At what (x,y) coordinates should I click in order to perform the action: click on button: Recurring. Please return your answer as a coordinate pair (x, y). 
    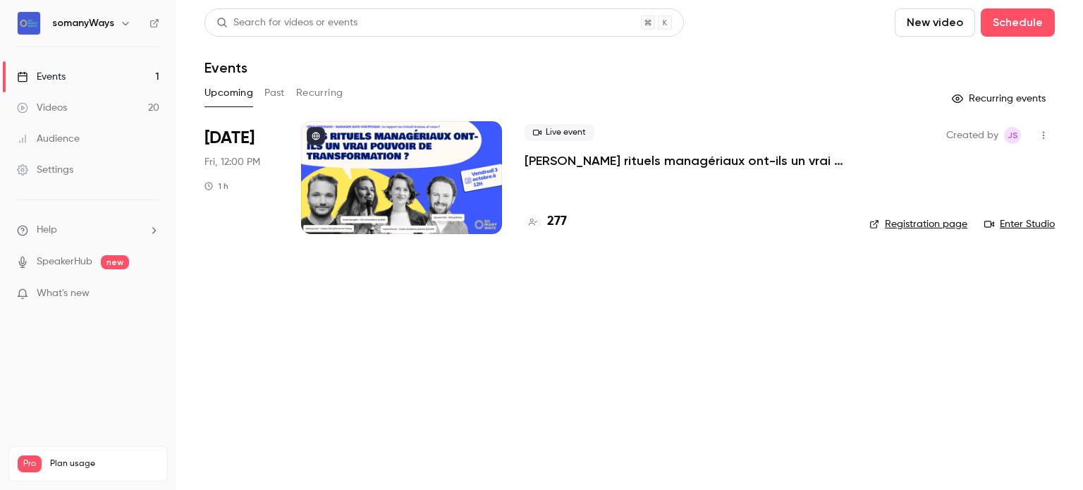
    Looking at the image, I should click on (319, 93).